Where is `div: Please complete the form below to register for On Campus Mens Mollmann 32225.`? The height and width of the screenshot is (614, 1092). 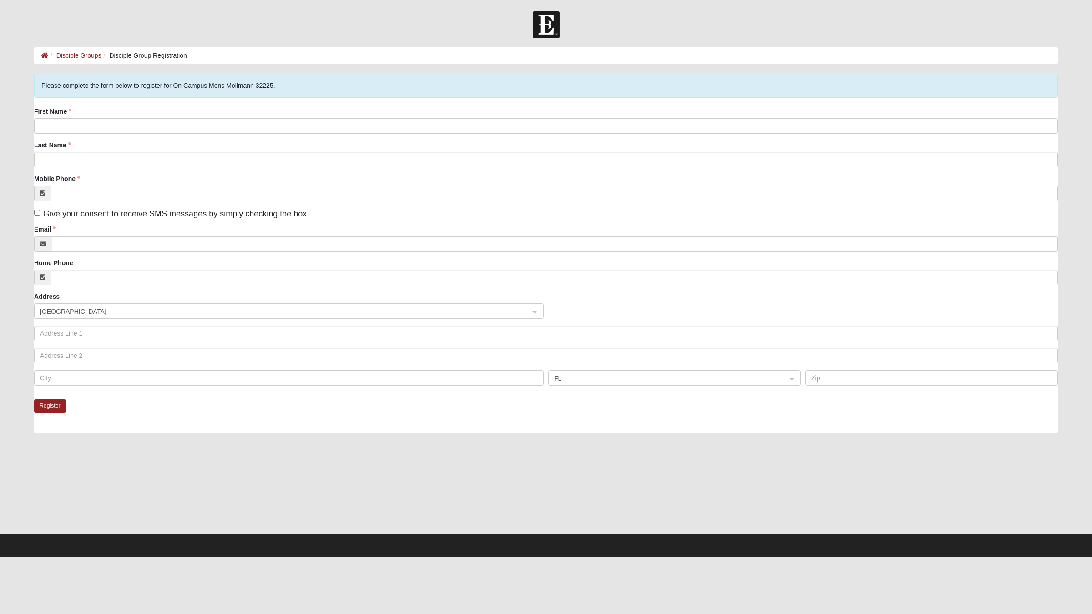
div: Please complete the form below to register for On Campus Mens Mollmann 32225. is located at coordinates (546, 86).